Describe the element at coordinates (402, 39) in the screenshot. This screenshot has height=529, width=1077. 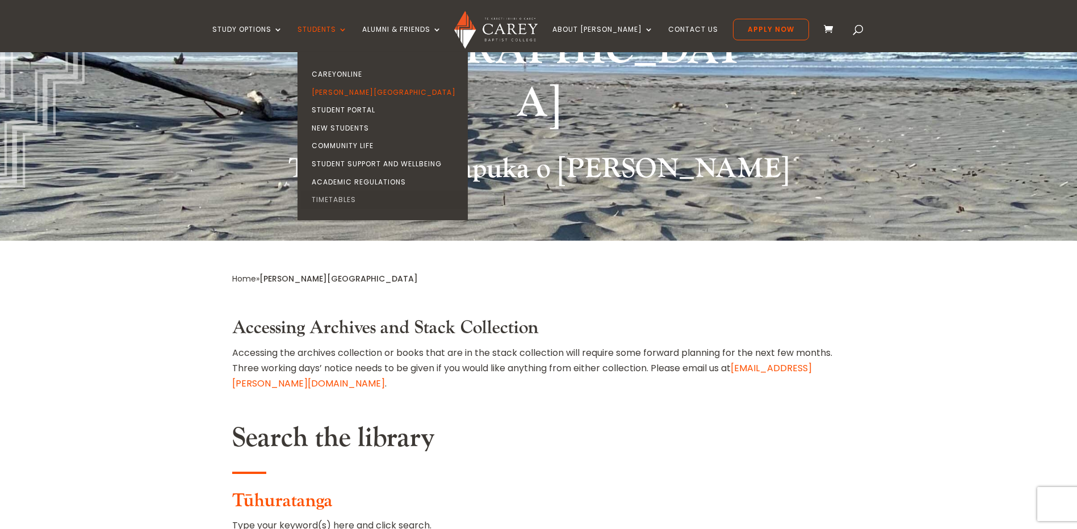
I see `a: Alumni & Friends` at that location.